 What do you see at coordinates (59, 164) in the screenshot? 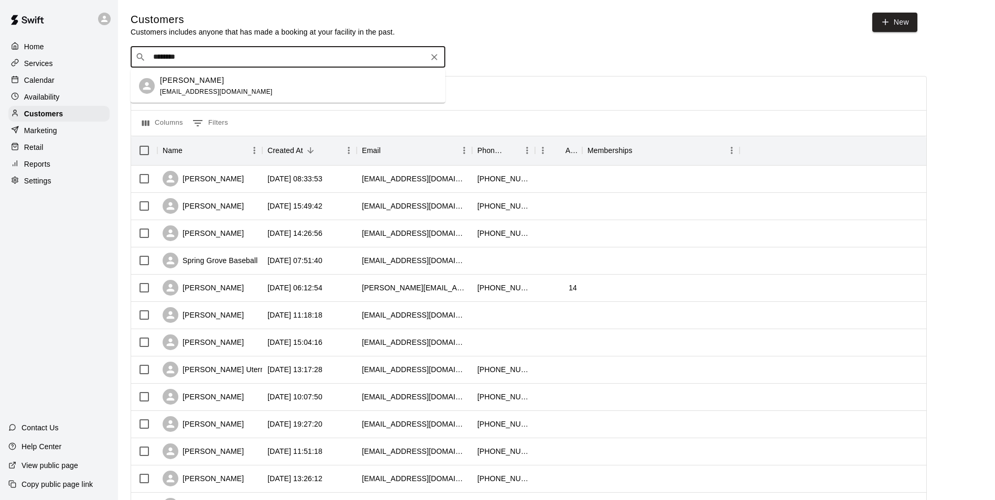
I see `a: Reports` at bounding box center [59, 164].